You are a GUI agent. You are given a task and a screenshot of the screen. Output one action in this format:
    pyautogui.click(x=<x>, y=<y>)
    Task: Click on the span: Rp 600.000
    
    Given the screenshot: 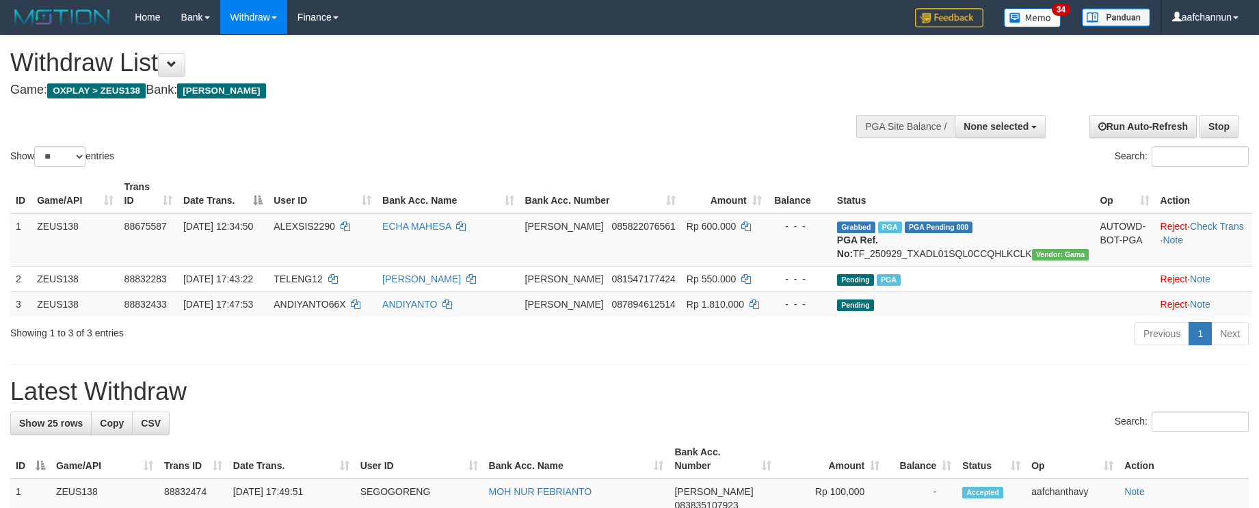 What is the action you would take?
    pyautogui.click(x=711, y=226)
    